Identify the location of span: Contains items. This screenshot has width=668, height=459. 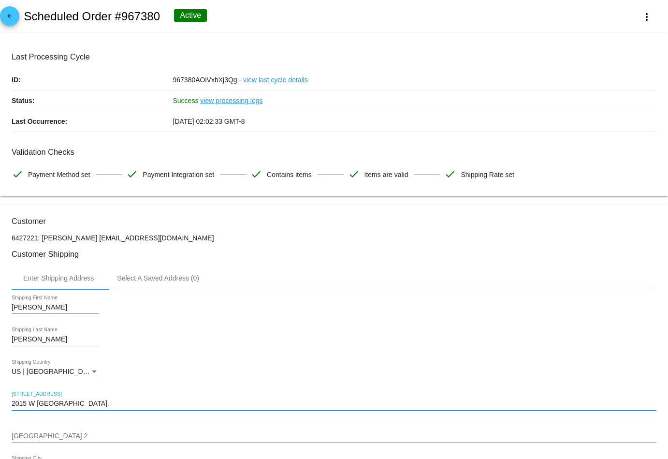
(289, 174).